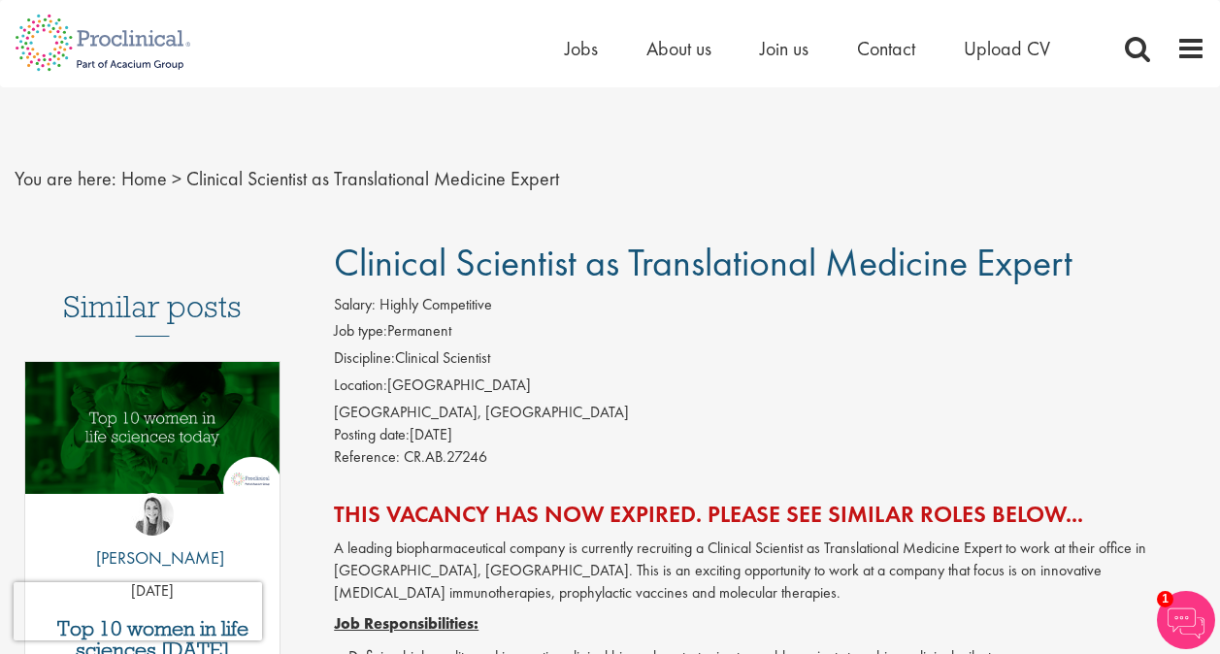  I want to click on span: Job Responsibilities:, so click(406, 623).